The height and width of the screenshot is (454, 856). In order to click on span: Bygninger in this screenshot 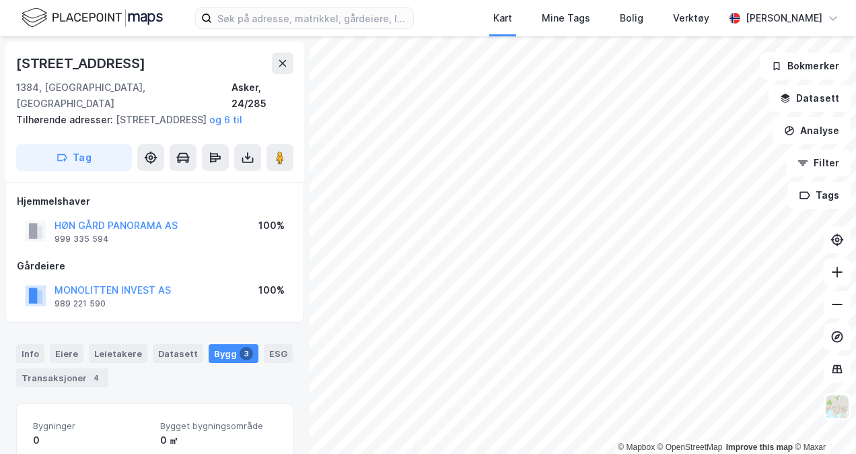, I will do `click(91, 425)`.